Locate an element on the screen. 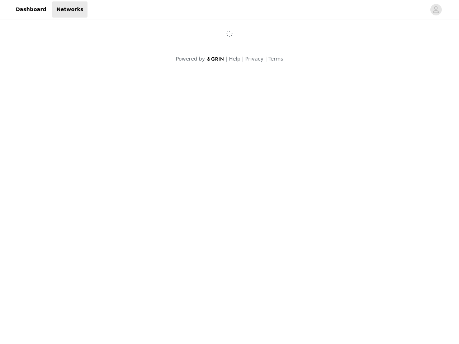 This screenshot has width=459, height=344. a: Dashboard is located at coordinates (31, 9).